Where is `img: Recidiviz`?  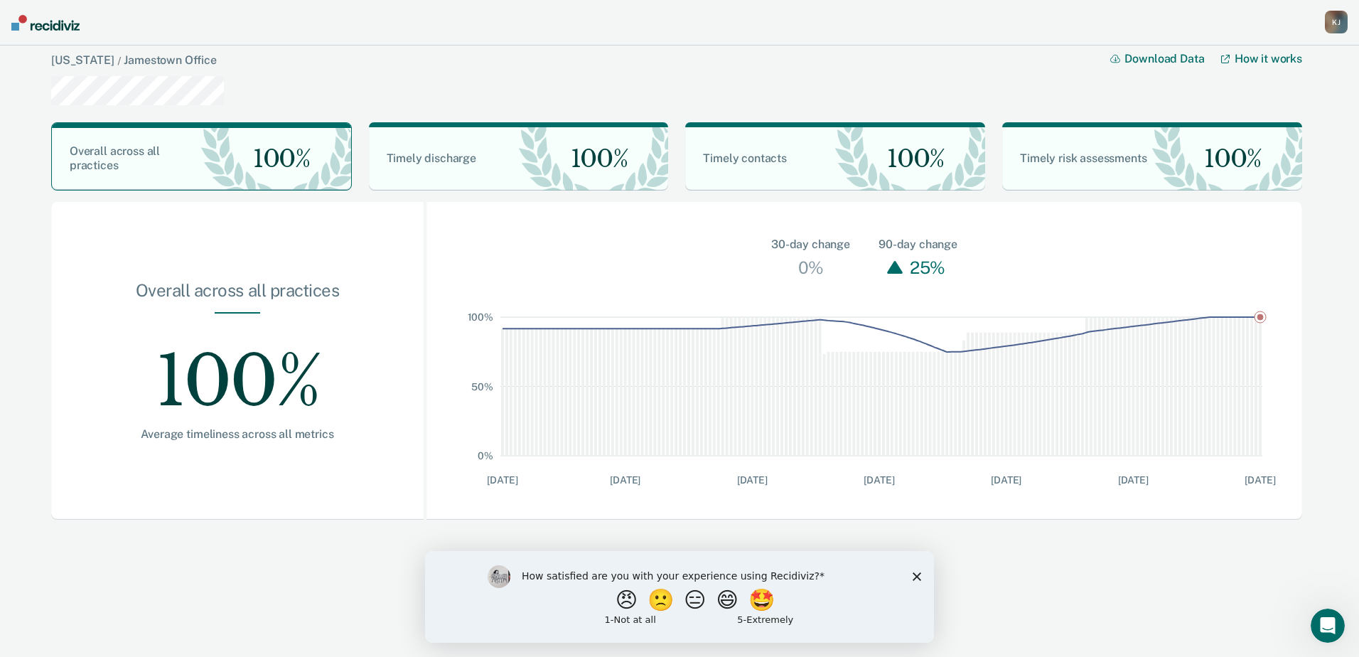 img: Recidiviz is located at coordinates (45, 23).